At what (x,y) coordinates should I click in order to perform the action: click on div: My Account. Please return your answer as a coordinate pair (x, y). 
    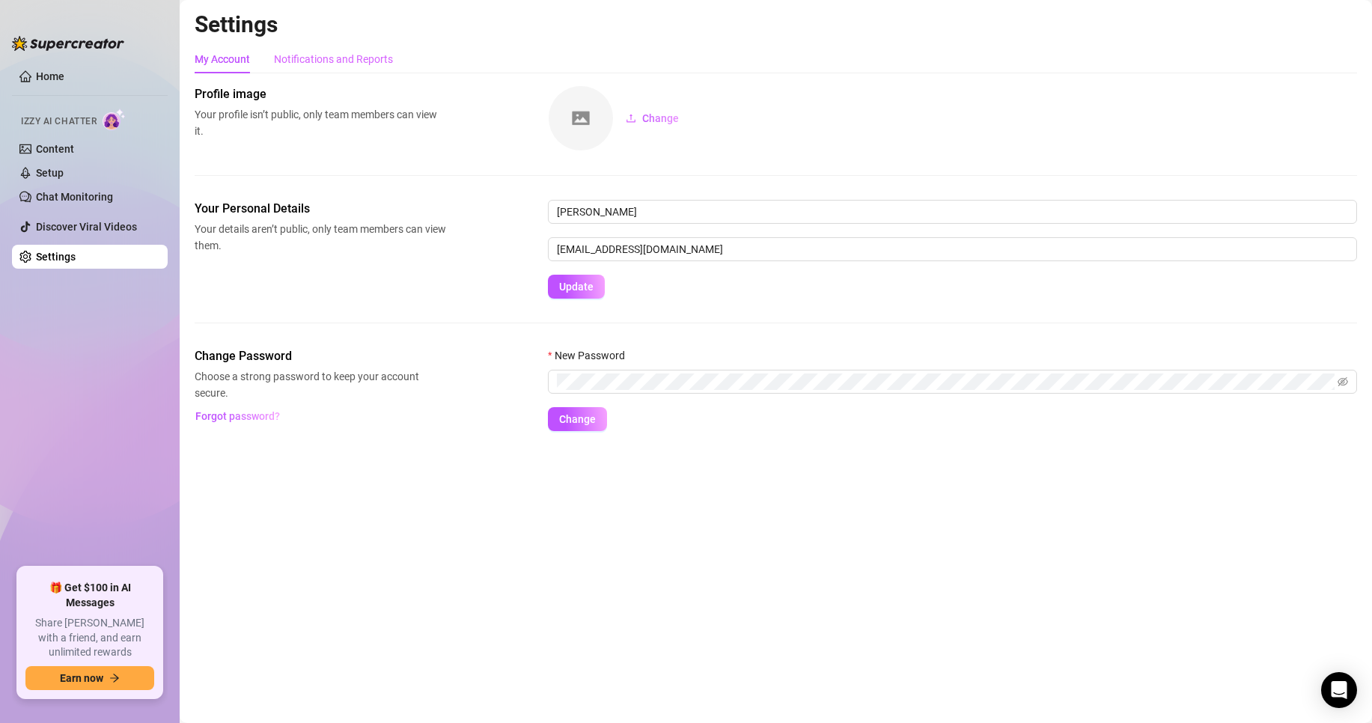
    Looking at the image, I should click on (222, 59).